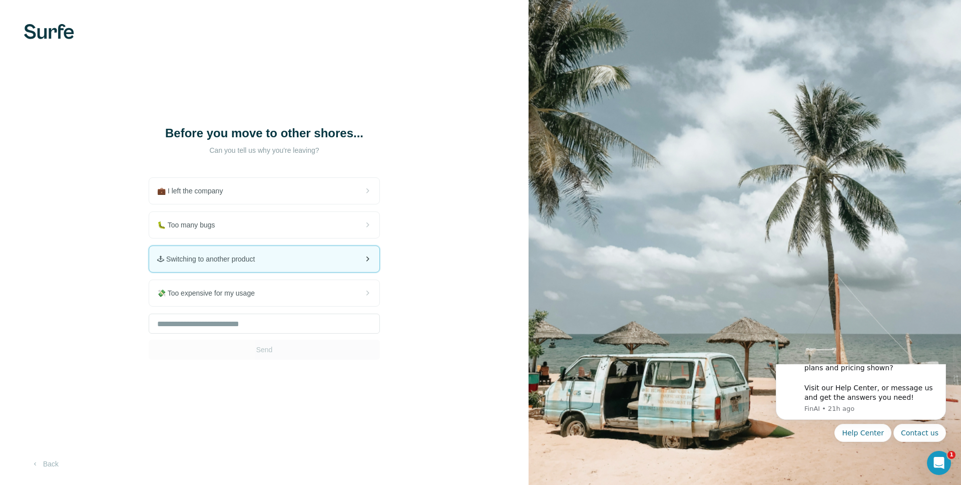  What do you see at coordinates (159, 69) in the screenshot?
I see `button: Quick reply: Contact us` at bounding box center [159, 69].